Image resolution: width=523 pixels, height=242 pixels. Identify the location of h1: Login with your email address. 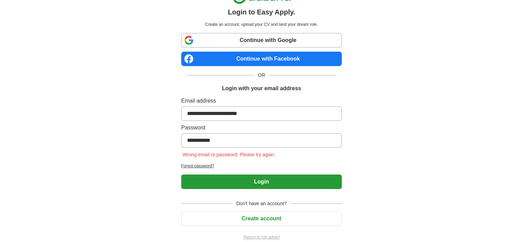
(261, 88).